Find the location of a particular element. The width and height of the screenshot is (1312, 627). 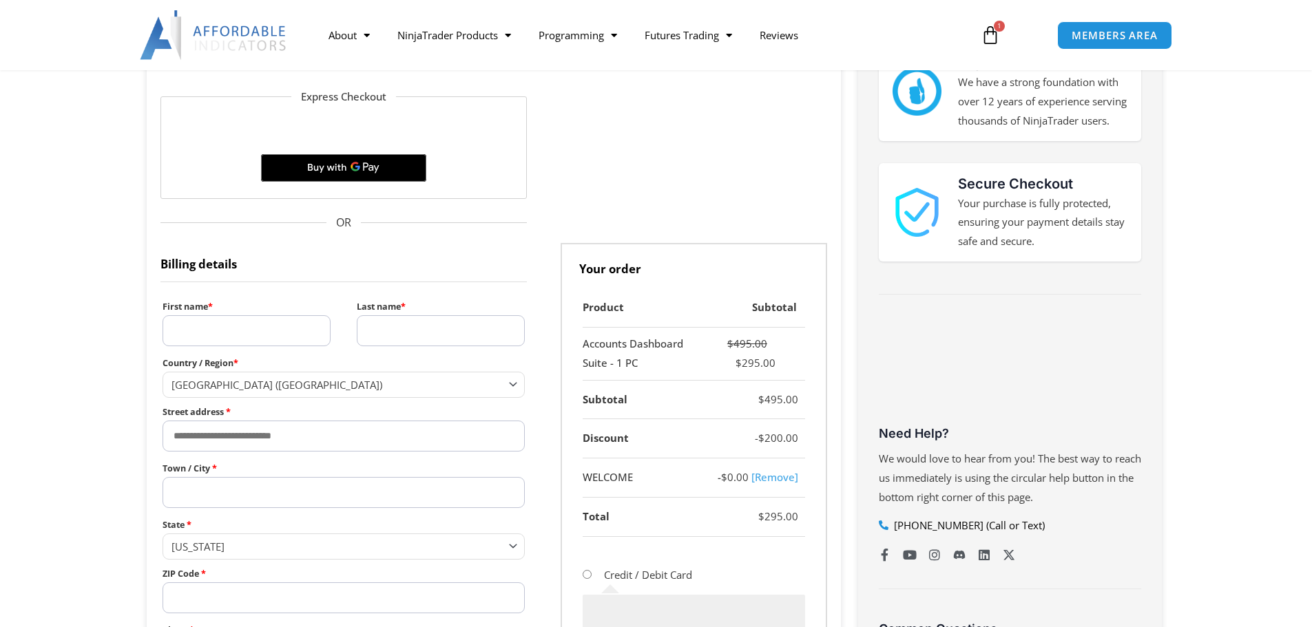

td: Accounts Dashboard Suite - 1 PC is located at coordinates (643, 354).